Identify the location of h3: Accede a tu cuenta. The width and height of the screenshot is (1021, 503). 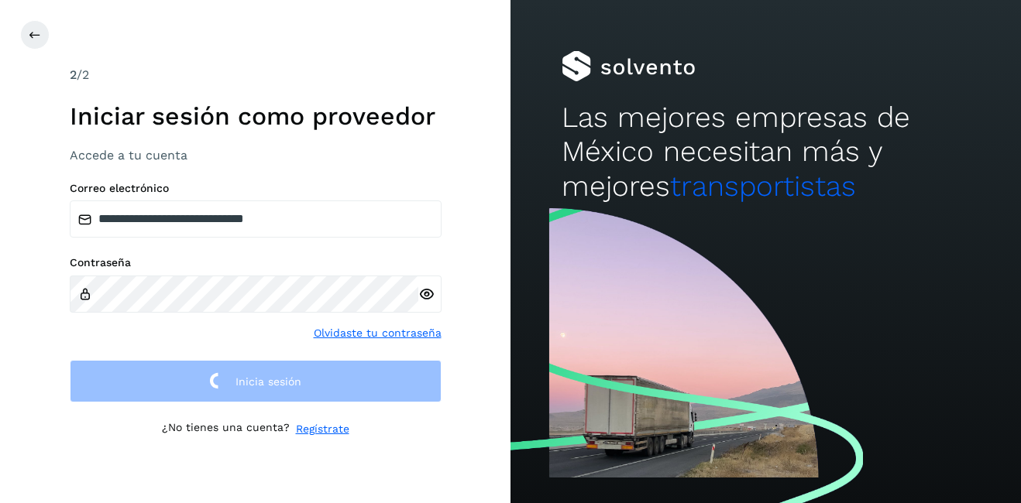
(256, 155).